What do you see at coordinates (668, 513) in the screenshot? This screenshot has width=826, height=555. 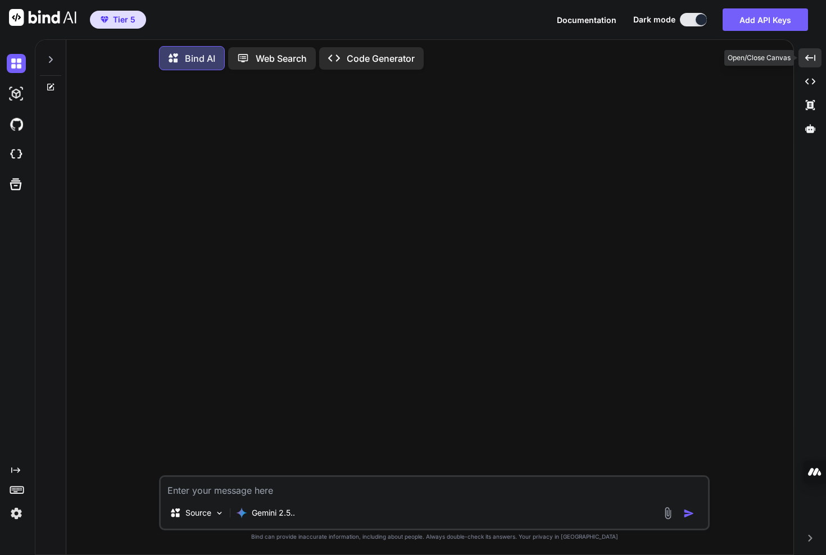 I see `img: attachment` at bounding box center [668, 513].